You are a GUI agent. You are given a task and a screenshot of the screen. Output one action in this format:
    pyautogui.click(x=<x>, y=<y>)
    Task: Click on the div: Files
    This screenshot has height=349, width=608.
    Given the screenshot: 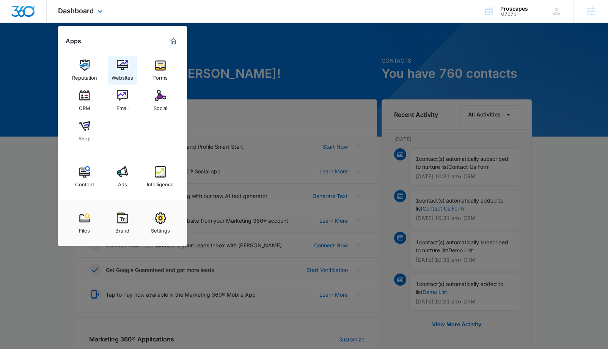 What is the action you would take?
    pyautogui.click(x=84, y=229)
    